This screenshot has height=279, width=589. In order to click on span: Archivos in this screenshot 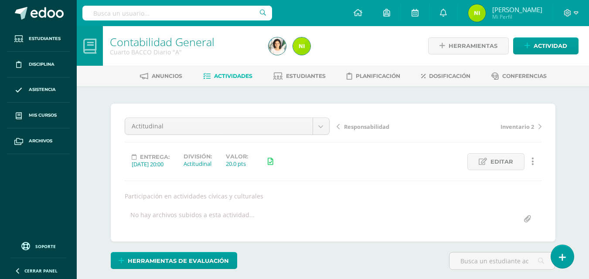, I will do `click(41, 141)`.